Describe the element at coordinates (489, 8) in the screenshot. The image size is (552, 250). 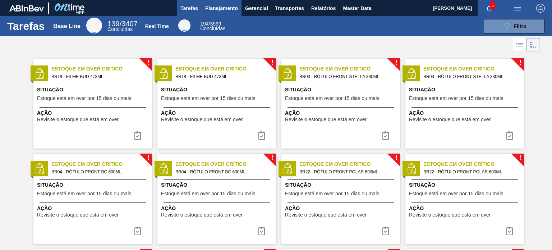
I see `button: Notificações` at that location.